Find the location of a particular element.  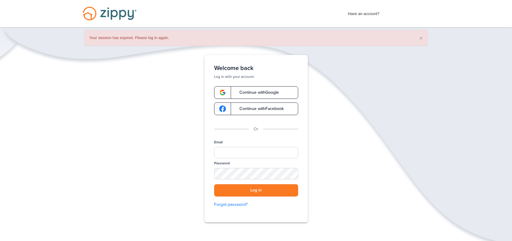

p: Log in with your account. is located at coordinates (256, 77).